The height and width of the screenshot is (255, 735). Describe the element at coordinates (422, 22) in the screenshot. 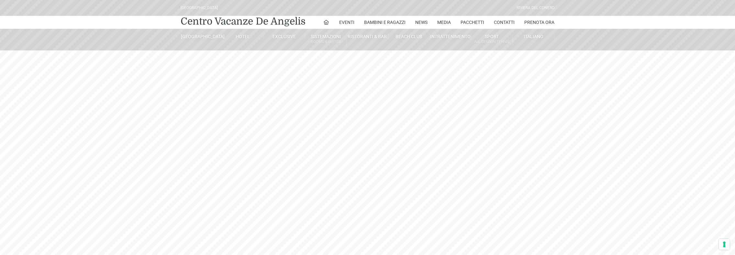

I see `a: News` at that location.